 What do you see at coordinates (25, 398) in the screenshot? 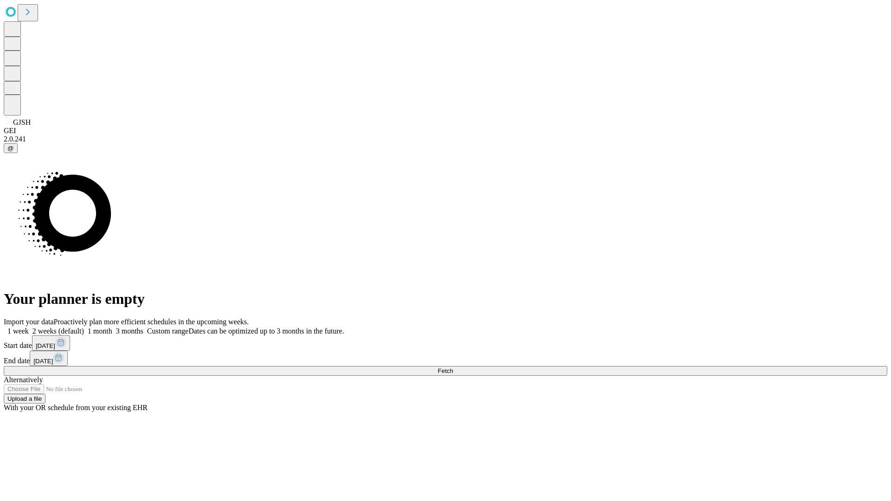
I see `button: Upload a file` at bounding box center [25, 398].